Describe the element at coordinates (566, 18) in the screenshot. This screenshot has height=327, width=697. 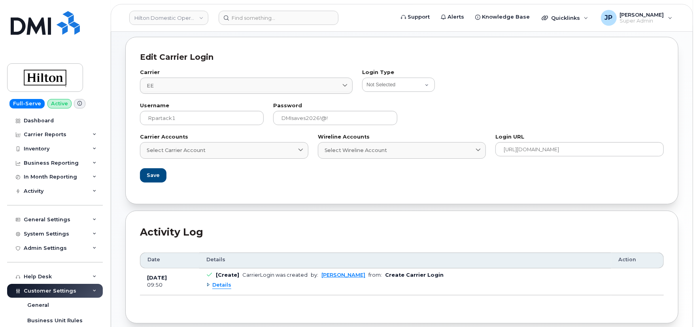
I see `span: Quicklinks` at that location.